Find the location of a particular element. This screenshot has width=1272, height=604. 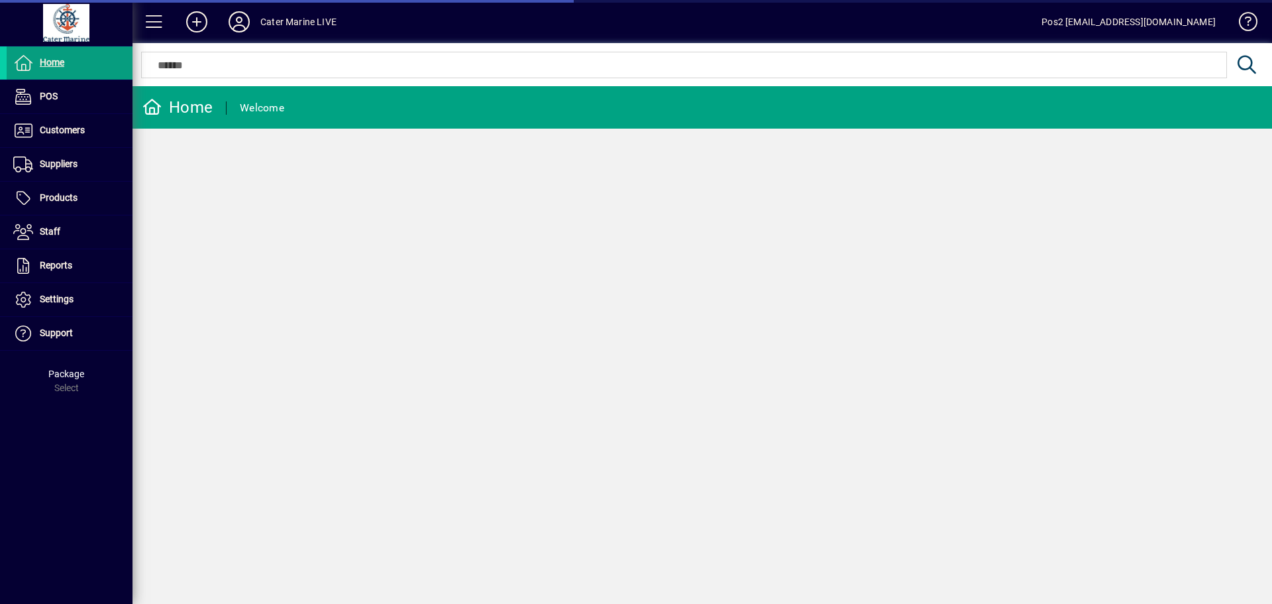

div: Welcome is located at coordinates (262, 108).